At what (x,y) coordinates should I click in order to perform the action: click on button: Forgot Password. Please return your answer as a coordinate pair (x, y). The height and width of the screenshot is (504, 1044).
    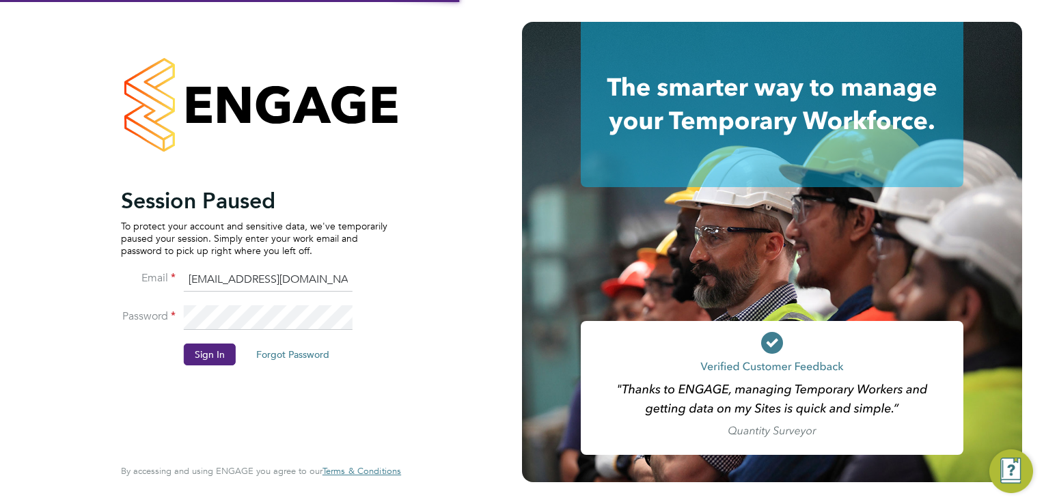
    Looking at the image, I should click on (292, 355).